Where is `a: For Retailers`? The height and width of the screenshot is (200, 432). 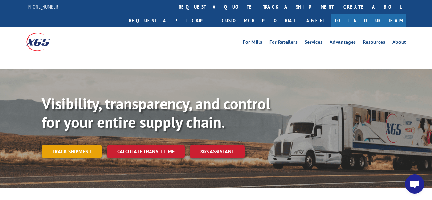
a: For Retailers is located at coordinates (283, 43).